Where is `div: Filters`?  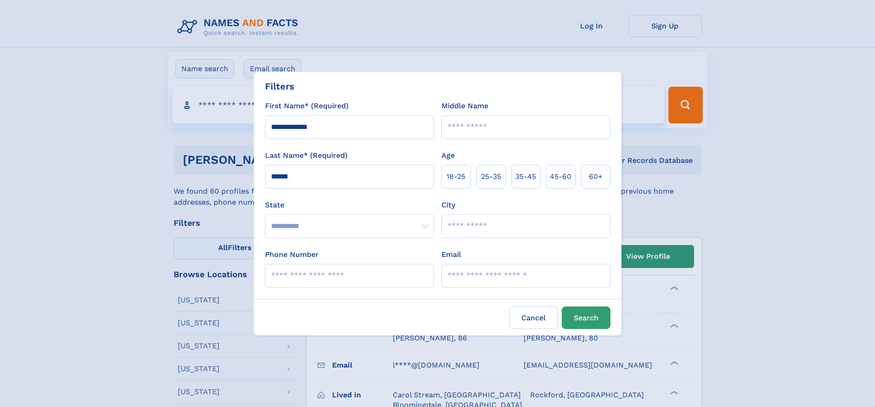 div: Filters is located at coordinates (280, 86).